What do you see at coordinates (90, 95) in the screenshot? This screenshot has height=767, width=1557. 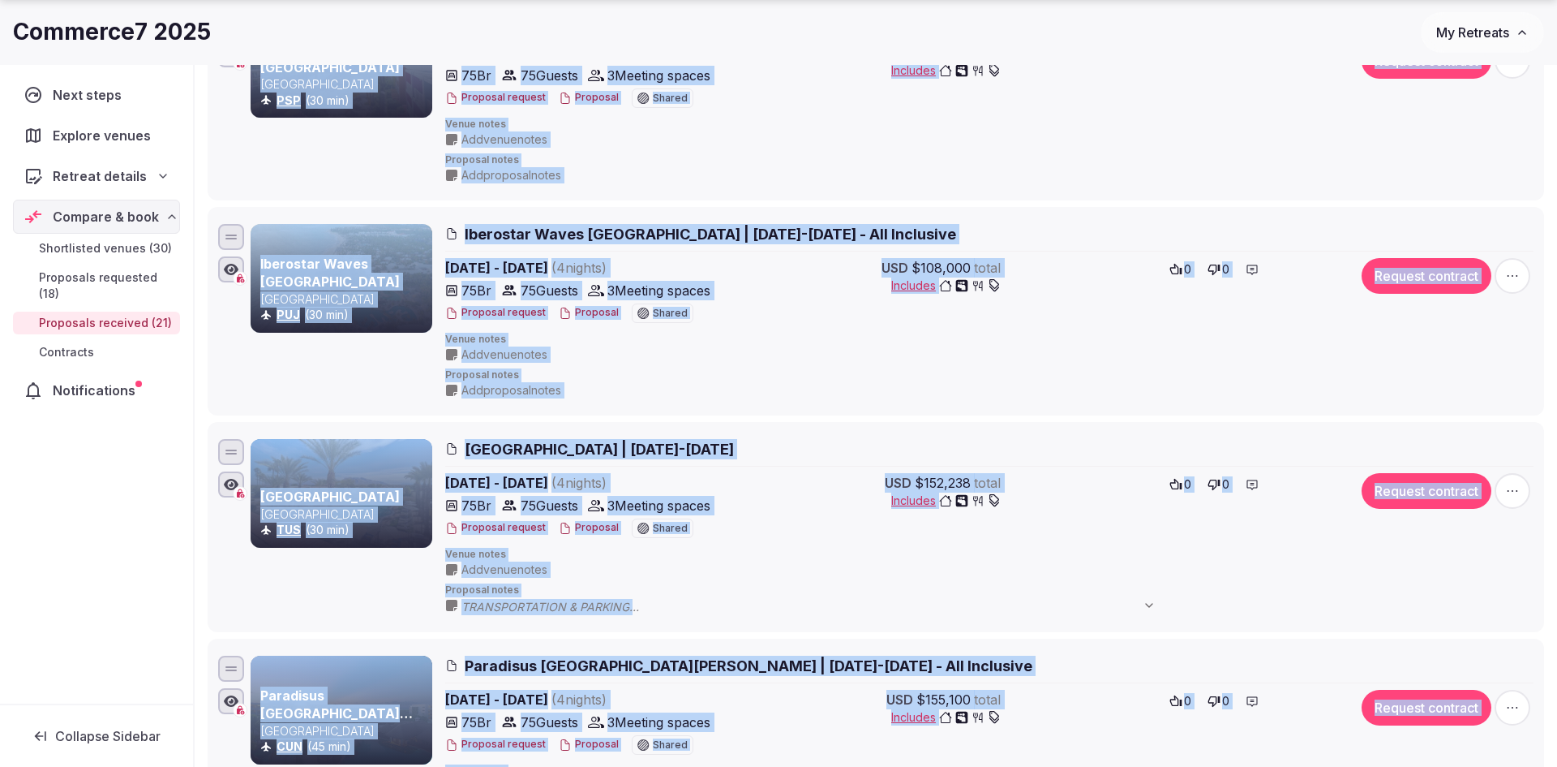 I see `span: Next steps` at bounding box center [90, 95].